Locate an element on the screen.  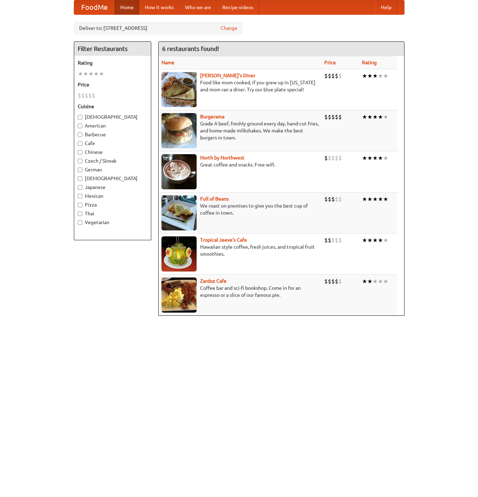
a: How it works is located at coordinates (159, 7).